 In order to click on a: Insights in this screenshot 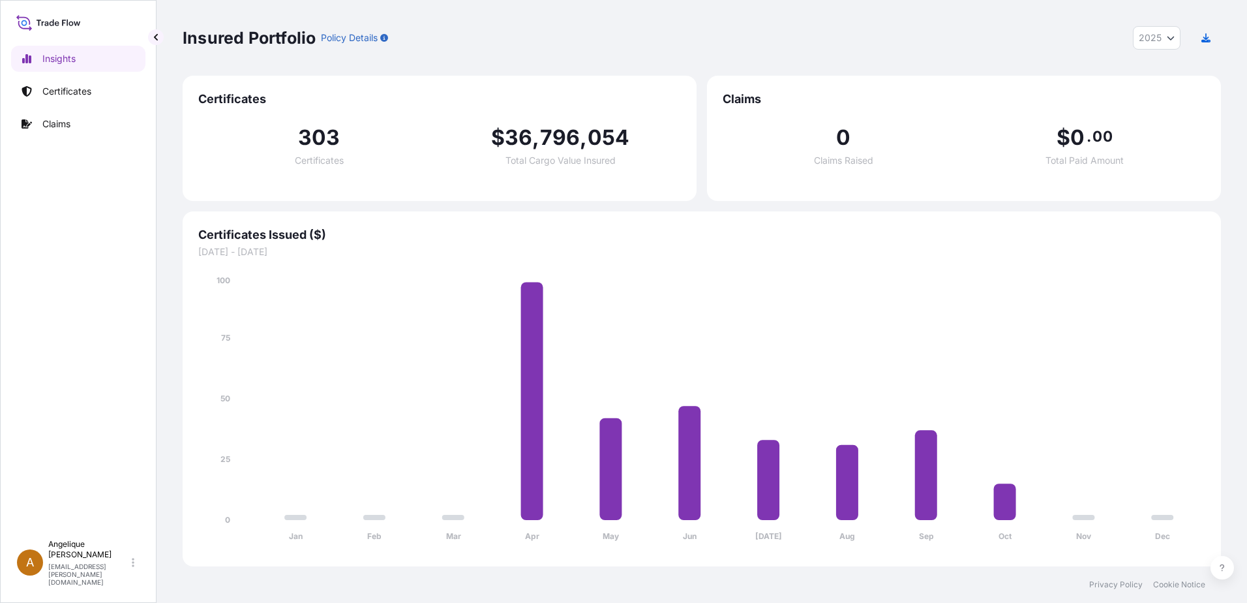, I will do `click(78, 59)`.